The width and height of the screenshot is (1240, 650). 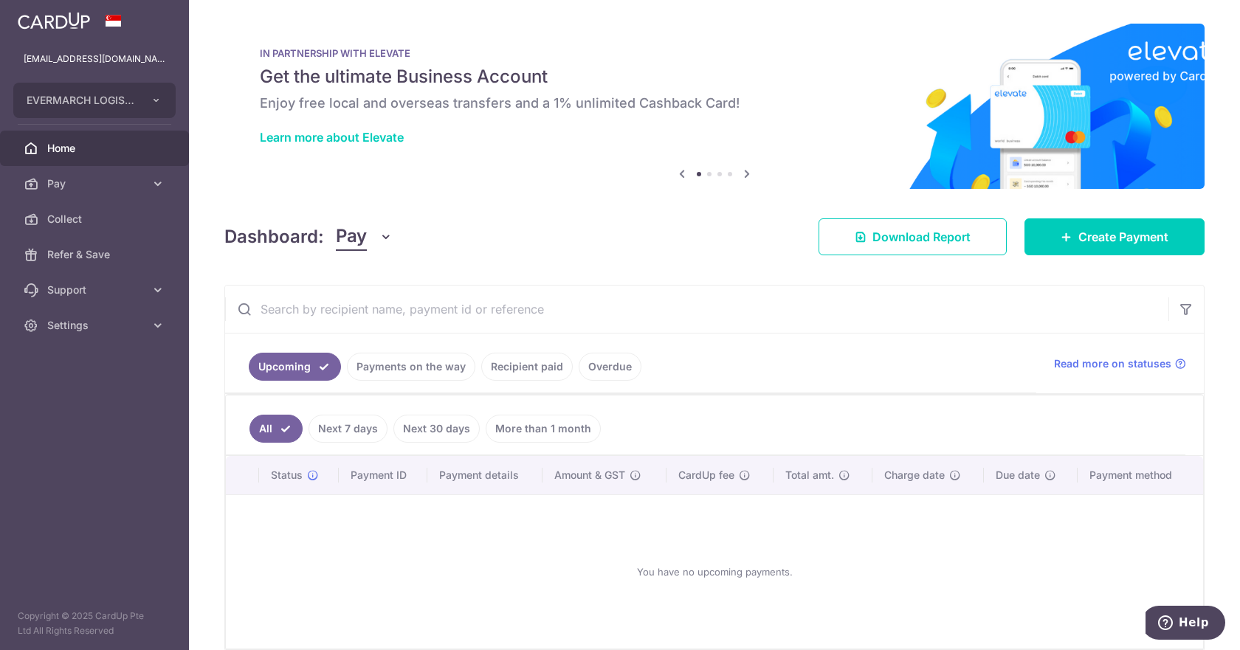 I want to click on p: IN PARTNERSHIP WITH ELEVATE, so click(x=715, y=53).